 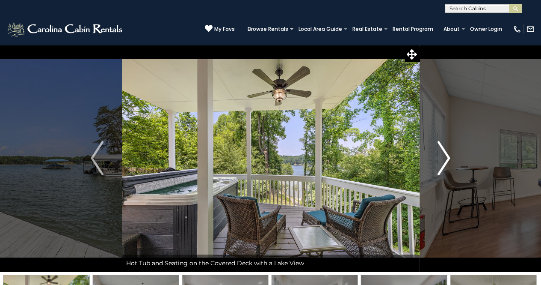 What do you see at coordinates (517, 29) in the screenshot?
I see `img: phone-regular-white.png` at bounding box center [517, 29].